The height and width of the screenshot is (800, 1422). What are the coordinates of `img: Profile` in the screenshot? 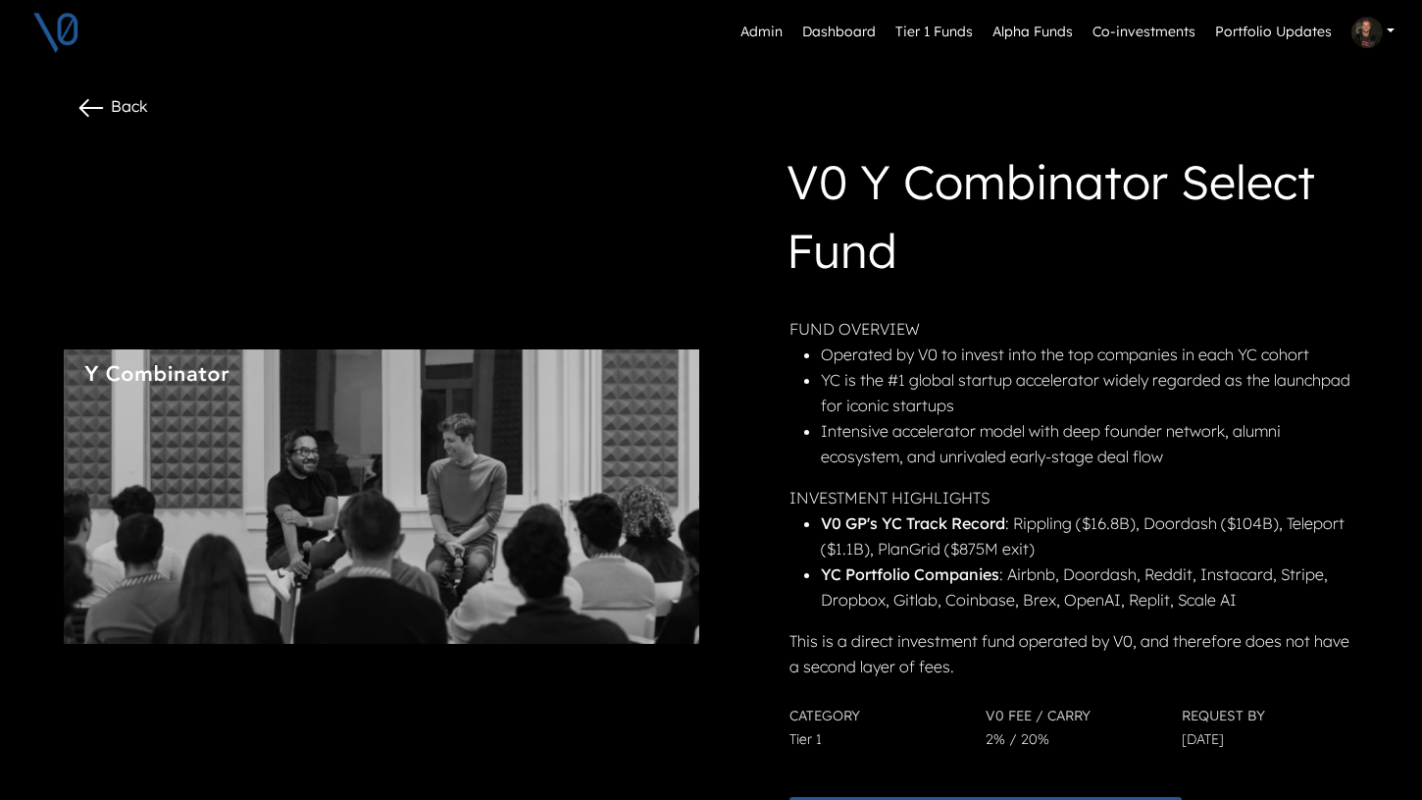 It's located at (1367, 32).